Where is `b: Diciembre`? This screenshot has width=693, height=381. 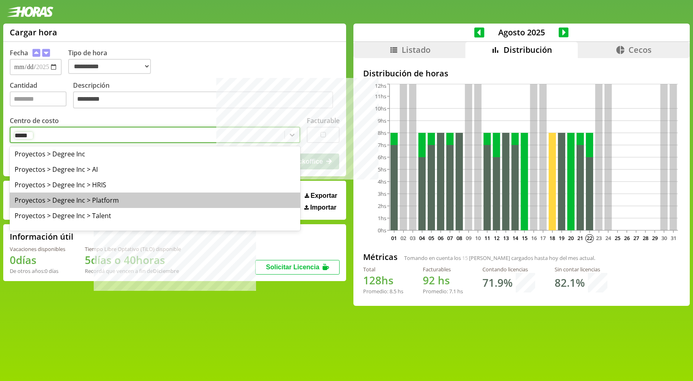 b: Diciembre is located at coordinates (166, 271).